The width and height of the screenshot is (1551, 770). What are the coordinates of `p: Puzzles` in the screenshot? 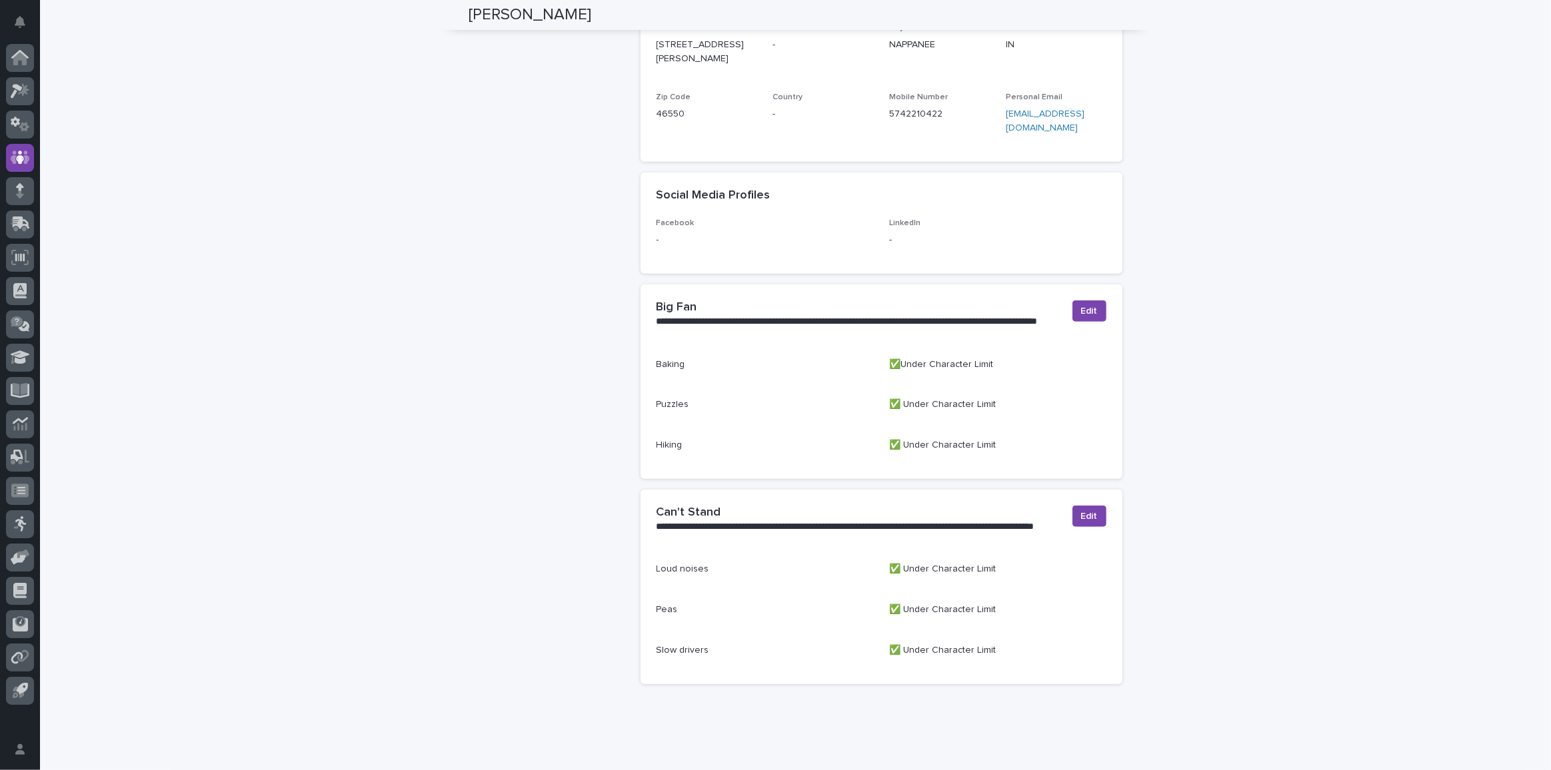 It's located at (765, 405).